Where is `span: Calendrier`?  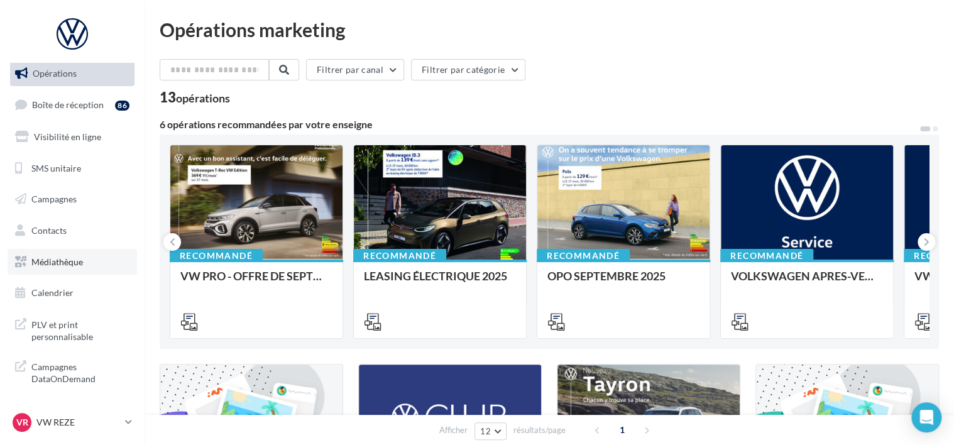
span: Calendrier is located at coordinates (52, 292).